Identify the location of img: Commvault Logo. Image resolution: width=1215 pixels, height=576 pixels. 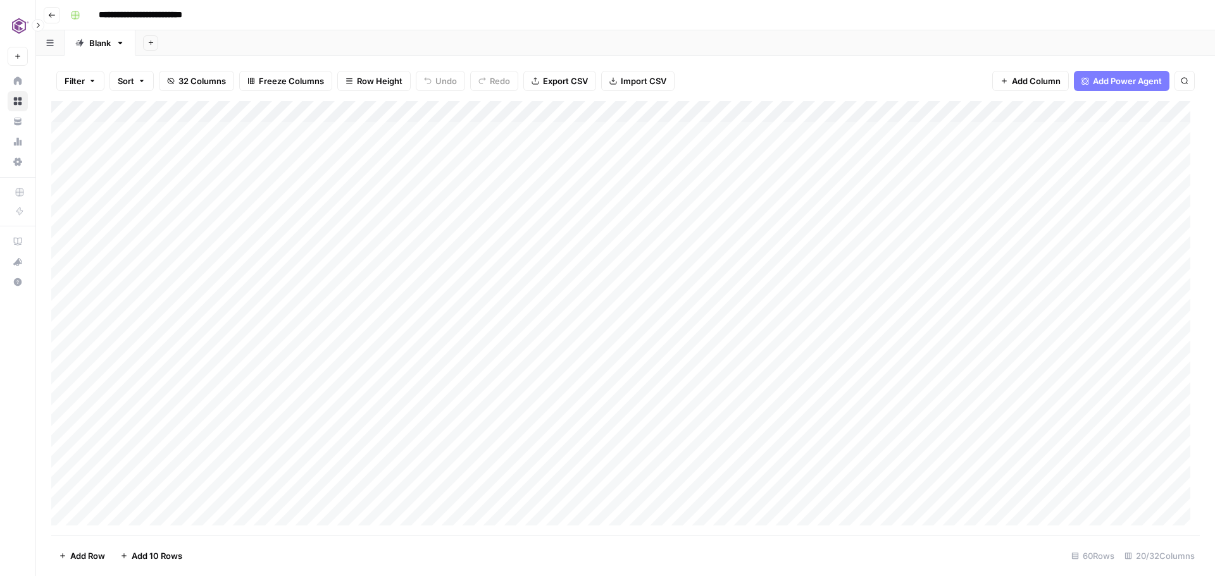
(19, 26).